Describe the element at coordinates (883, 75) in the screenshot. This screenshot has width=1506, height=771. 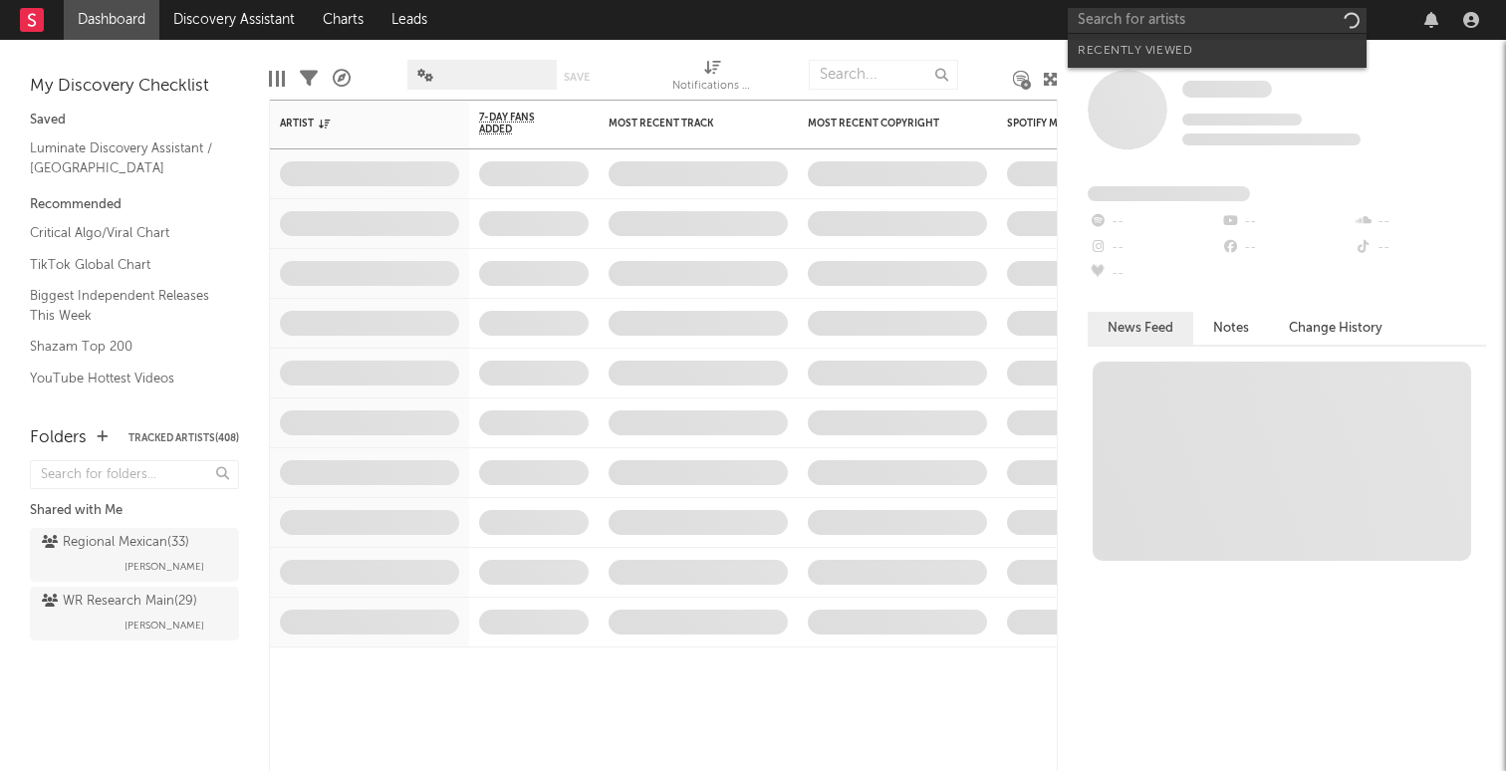
I see `input: Search...` at that location.